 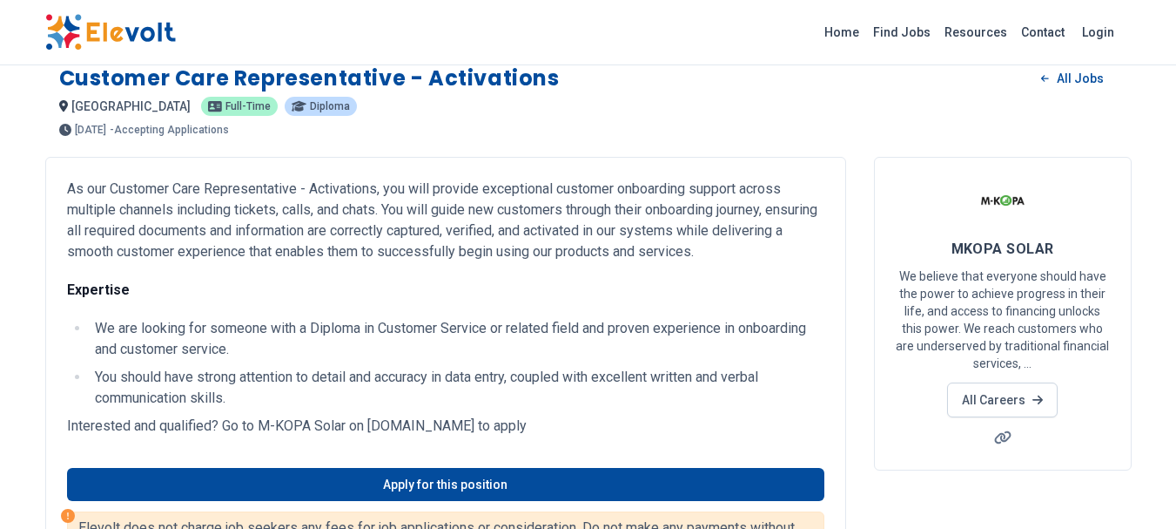 What do you see at coordinates (1043, 32) in the screenshot?
I see `a: Contact` at bounding box center [1043, 32].